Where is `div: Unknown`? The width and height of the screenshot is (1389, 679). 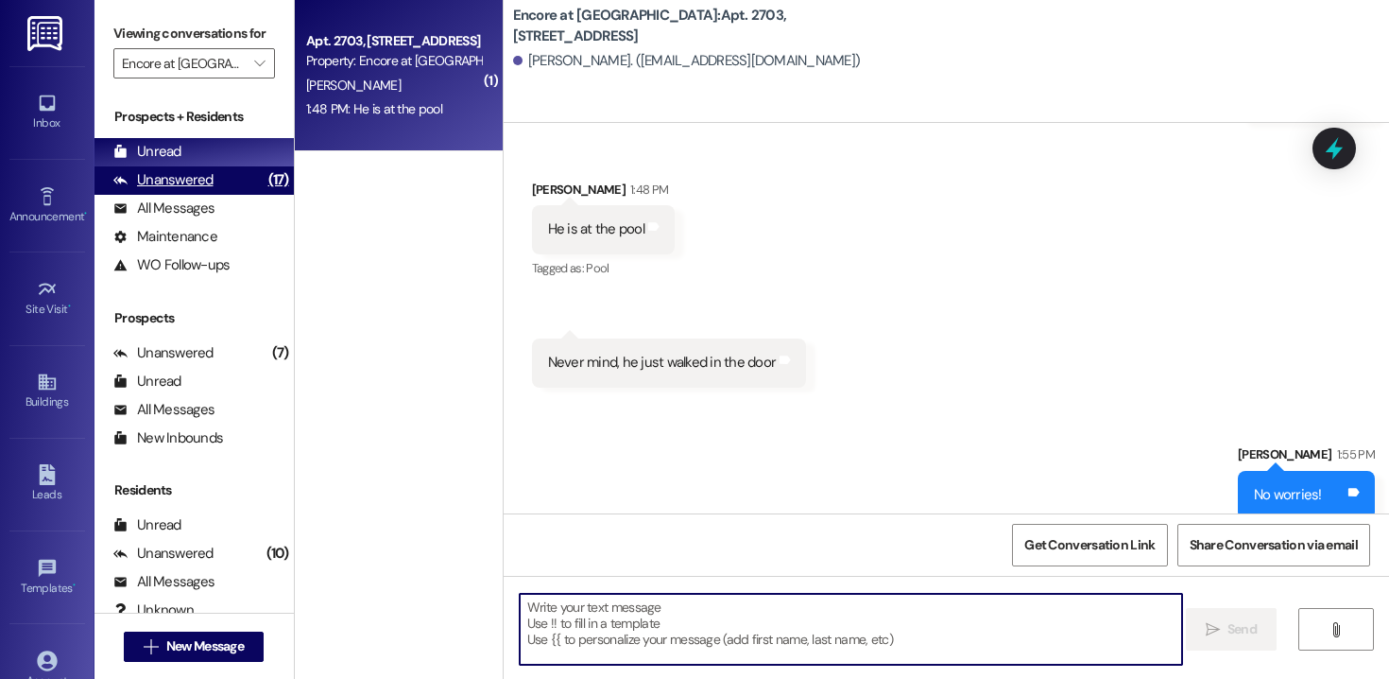
div: Unknown is located at coordinates (153, 610).